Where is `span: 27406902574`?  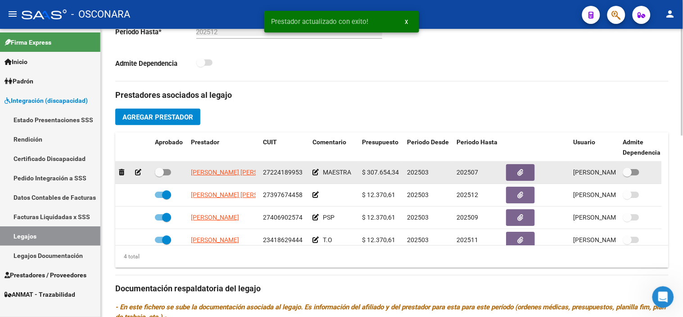
span: 27406902574 is located at coordinates (283, 217).